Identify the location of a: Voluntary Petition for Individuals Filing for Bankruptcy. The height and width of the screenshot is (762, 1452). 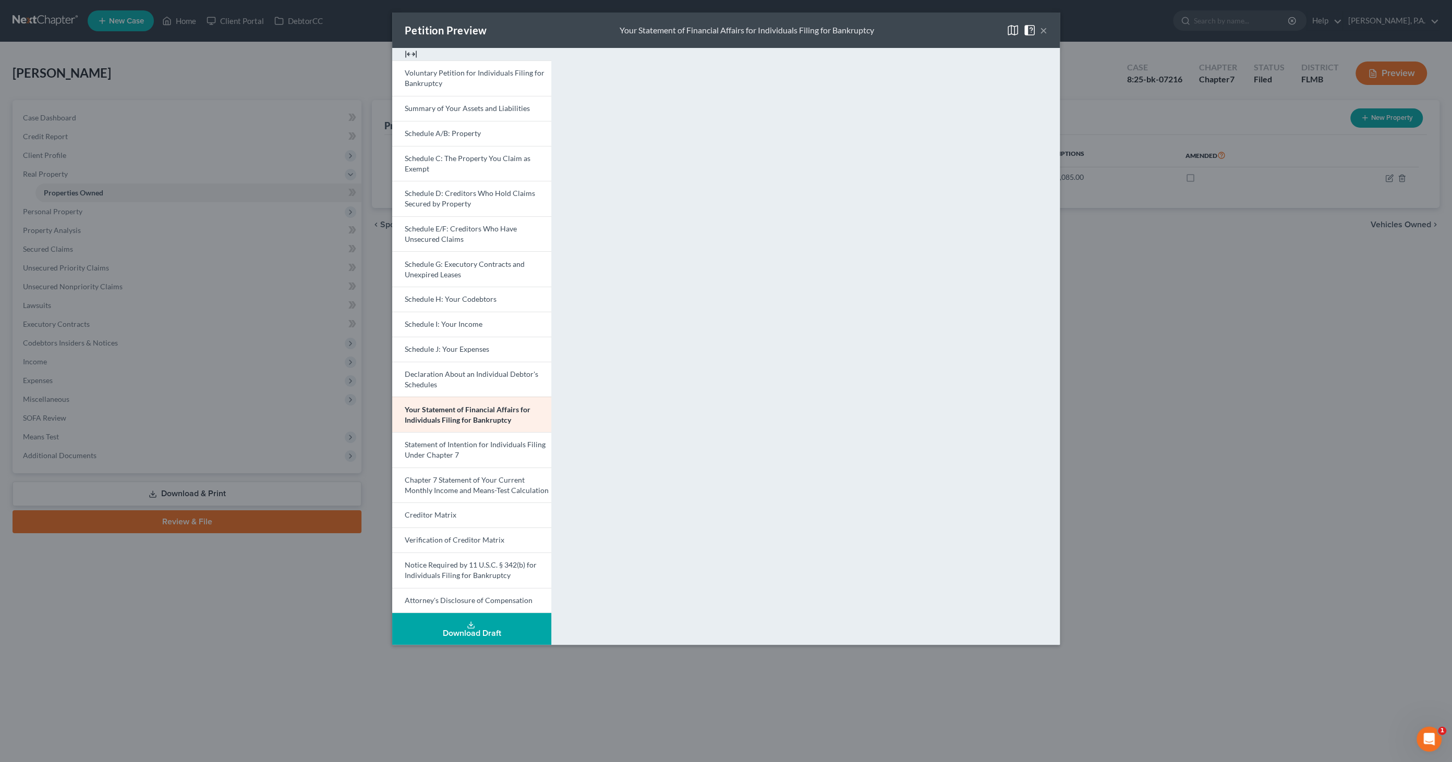
(471, 78).